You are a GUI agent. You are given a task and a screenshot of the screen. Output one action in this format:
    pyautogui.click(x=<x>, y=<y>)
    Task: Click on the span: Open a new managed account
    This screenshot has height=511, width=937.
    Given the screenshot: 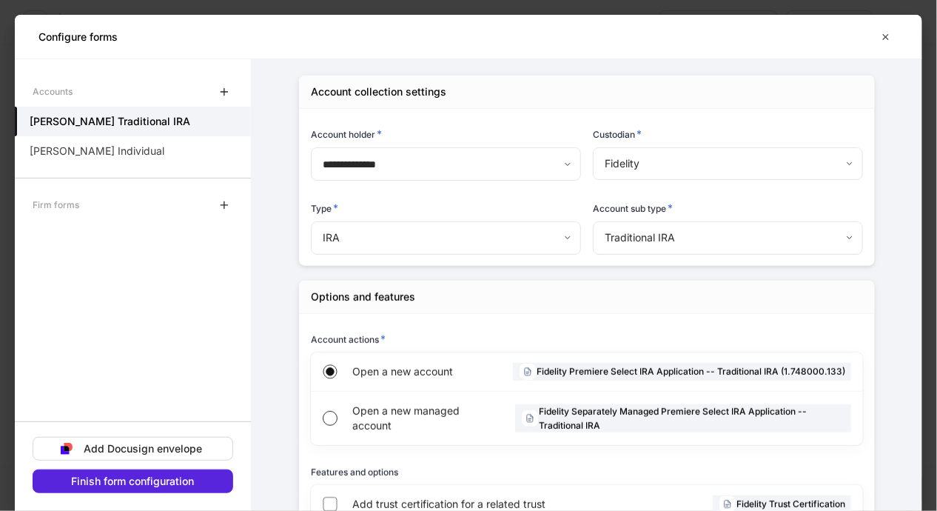 What is the action you would take?
    pyautogui.click(x=422, y=418)
    